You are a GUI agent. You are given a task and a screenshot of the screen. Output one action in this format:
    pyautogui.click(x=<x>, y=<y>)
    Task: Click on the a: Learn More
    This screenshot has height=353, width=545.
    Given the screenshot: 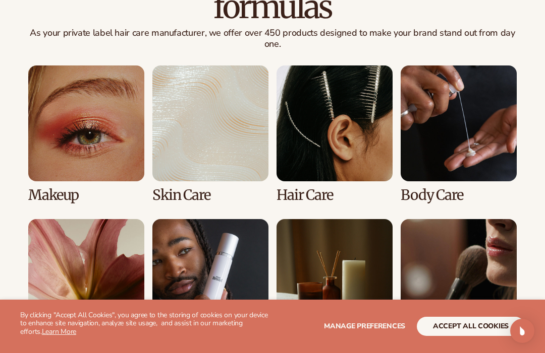 What is the action you would take?
    pyautogui.click(x=59, y=332)
    